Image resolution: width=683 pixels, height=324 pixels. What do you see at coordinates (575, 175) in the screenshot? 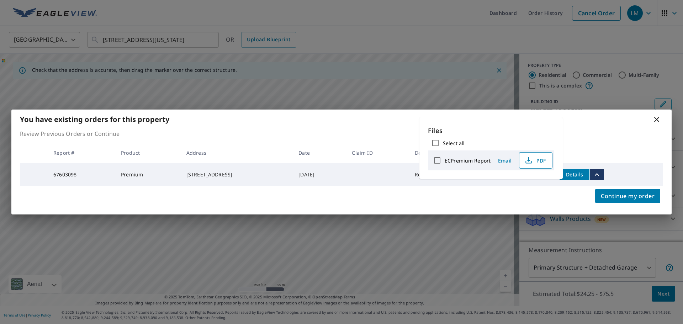
I see `button: detailsBtn-67603098` at bounding box center [575, 175].